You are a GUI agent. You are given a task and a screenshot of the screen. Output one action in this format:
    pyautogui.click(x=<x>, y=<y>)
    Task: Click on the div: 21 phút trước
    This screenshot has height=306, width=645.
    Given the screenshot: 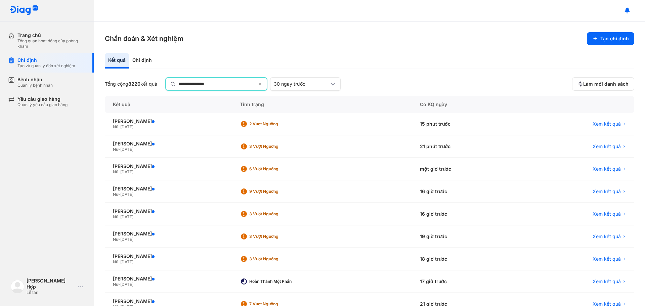 What is the action you would take?
    pyautogui.click(x=468, y=146)
    